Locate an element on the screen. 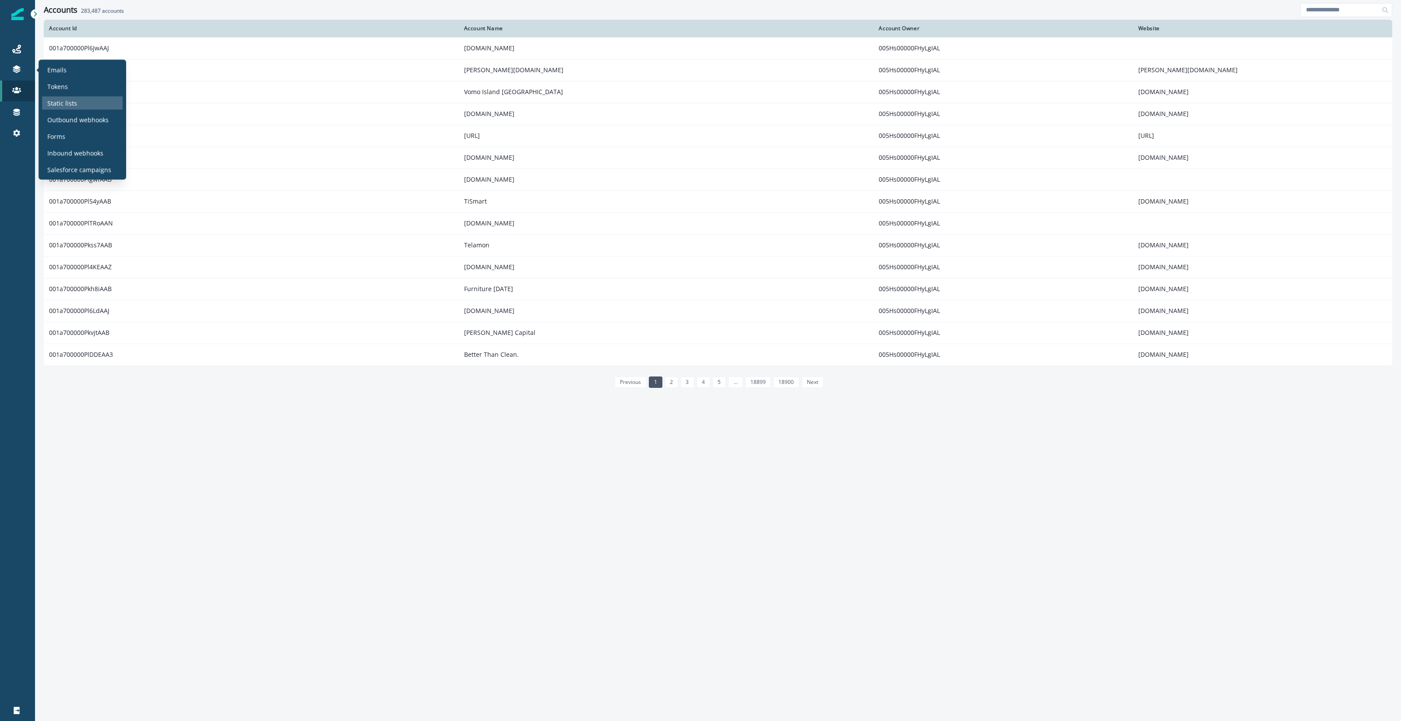 The image size is (1401, 721). td: 001a700000PlaDJAAZ is located at coordinates (251, 114).